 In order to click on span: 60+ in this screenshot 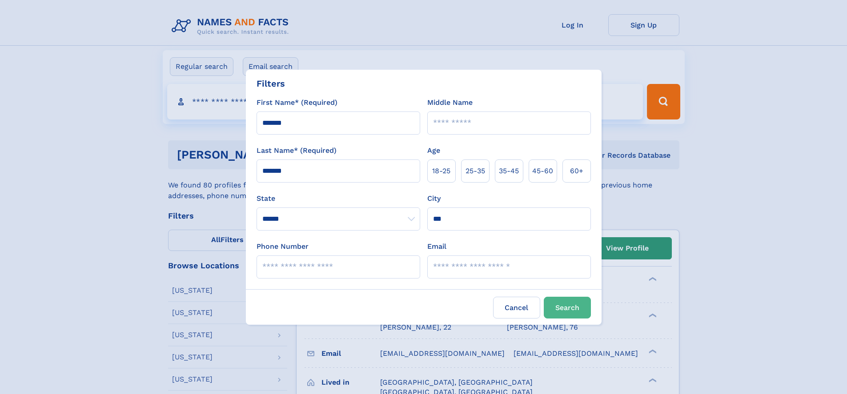, I will do `click(576, 171)`.